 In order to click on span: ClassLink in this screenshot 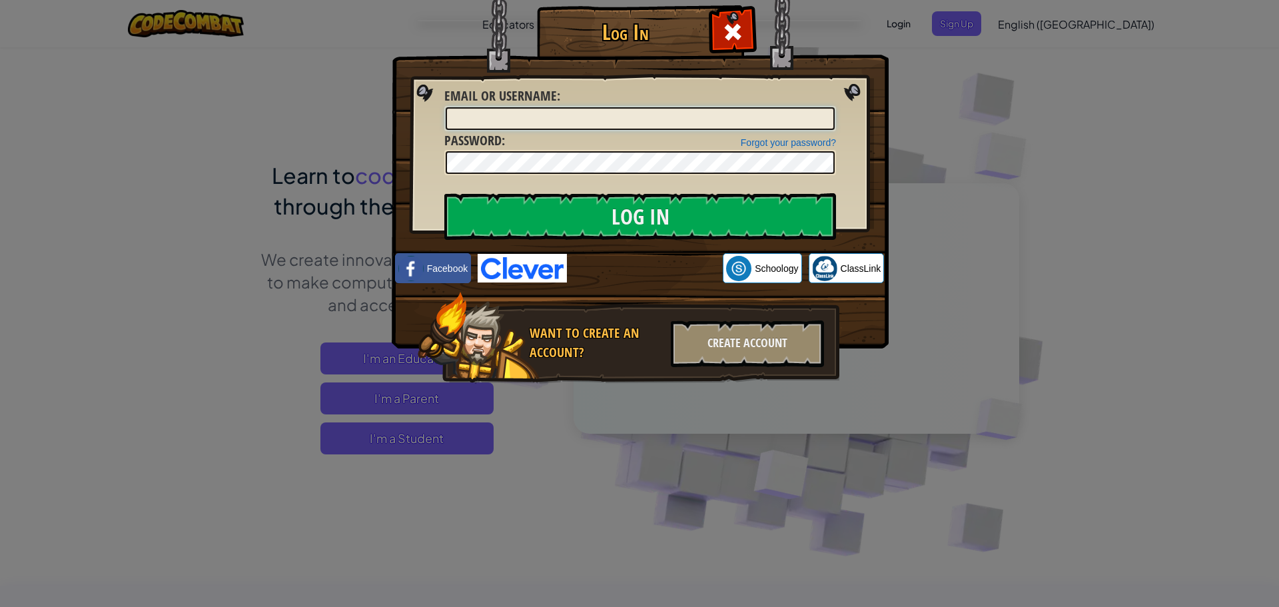, I will do `click(861, 268)`.